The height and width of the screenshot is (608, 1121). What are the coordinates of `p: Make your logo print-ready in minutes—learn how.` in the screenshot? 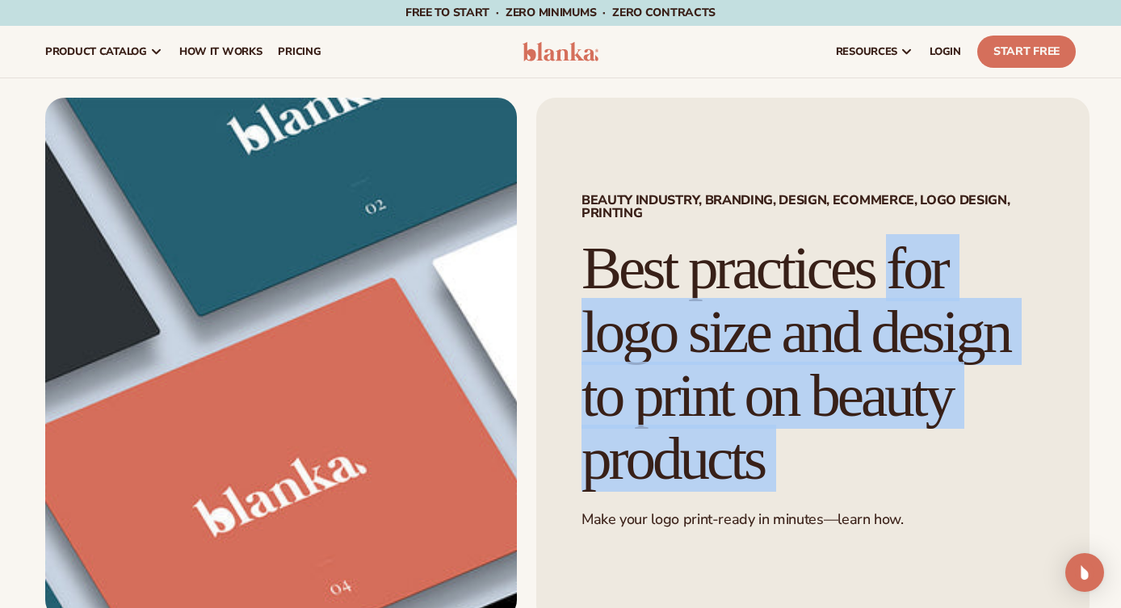 It's located at (812, 519).